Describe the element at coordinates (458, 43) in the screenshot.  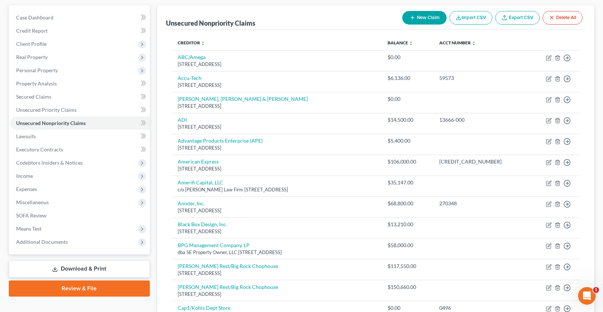
I see `a: Acct Number unfold_more` at that location.